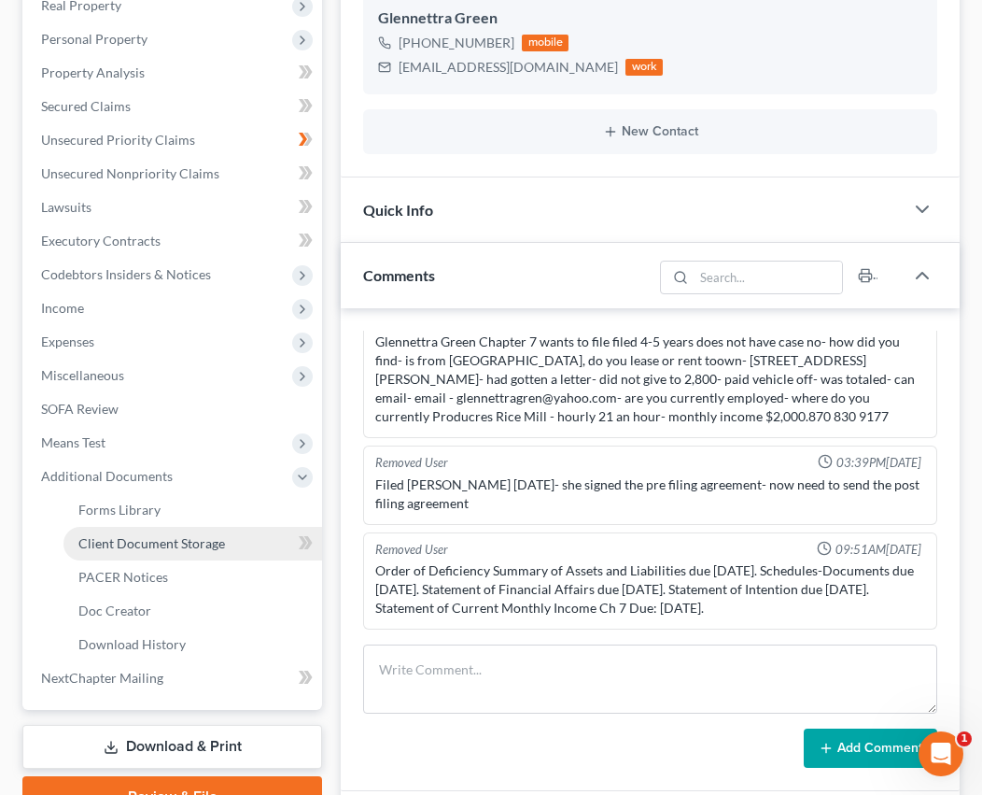 Image resolution: width=982 pixels, height=795 pixels. I want to click on a: Lawsuits, so click(174, 207).